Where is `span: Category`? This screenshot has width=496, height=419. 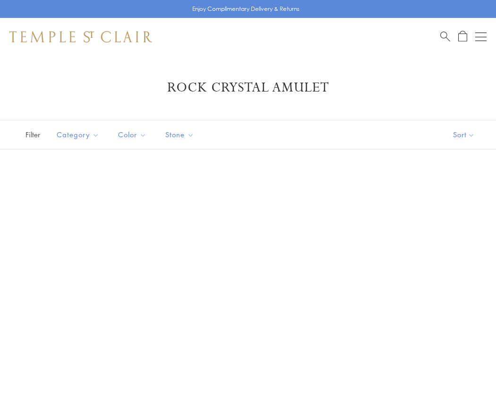
span: Category is located at coordinates (79, 135).